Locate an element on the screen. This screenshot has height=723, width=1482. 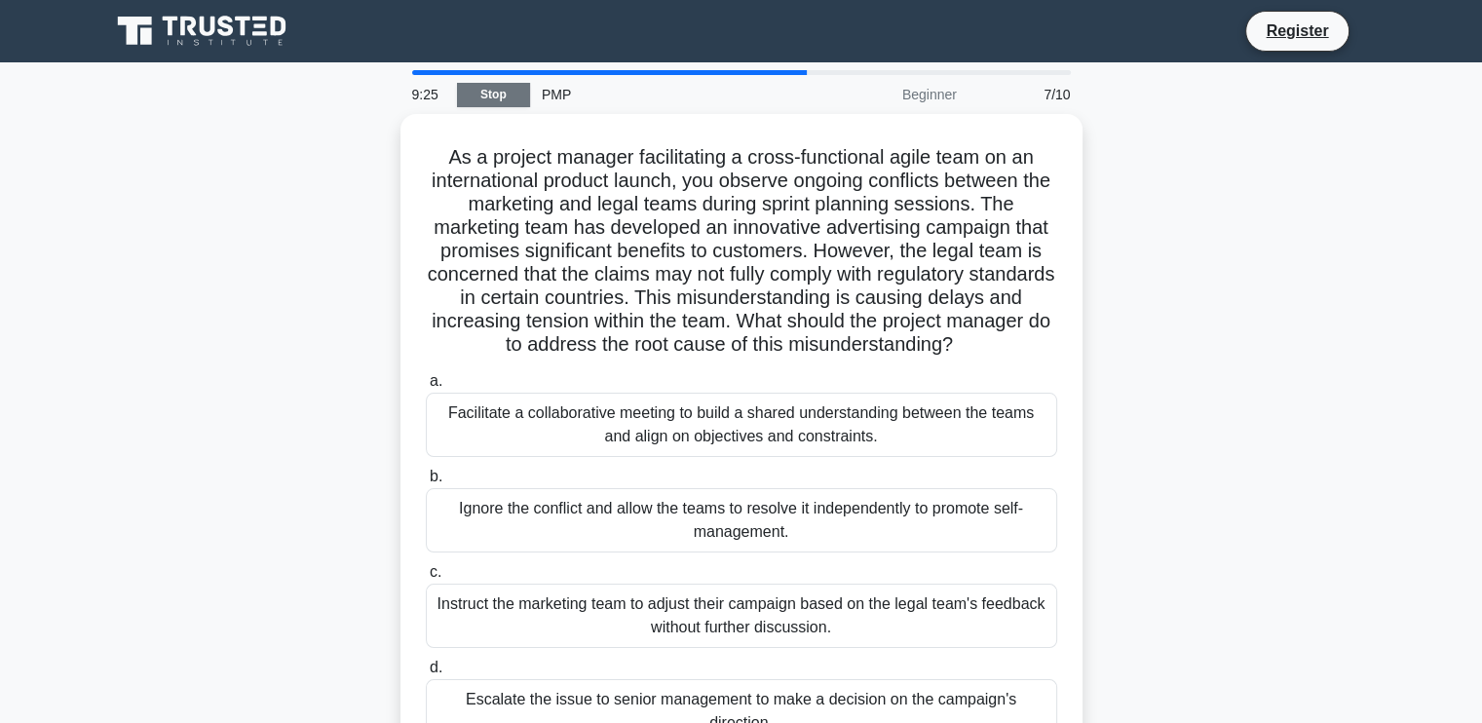
div: 9:25 is located at coordinates (429, 95).